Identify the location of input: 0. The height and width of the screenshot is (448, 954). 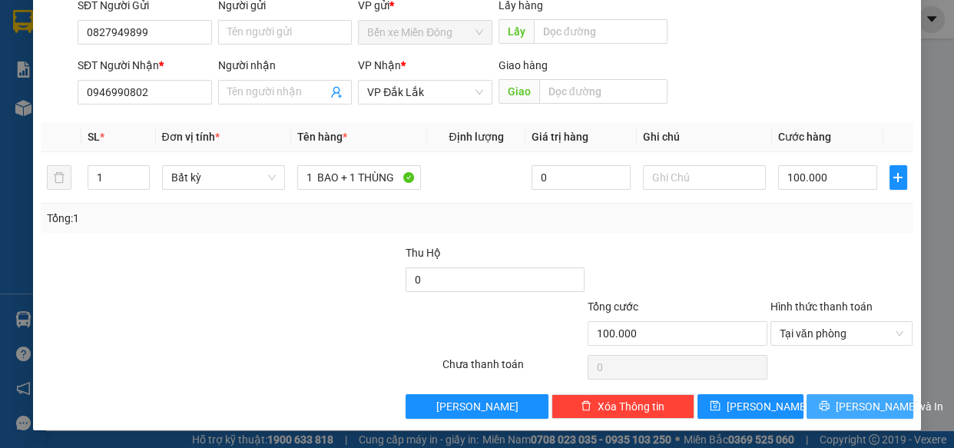
(581, 177).